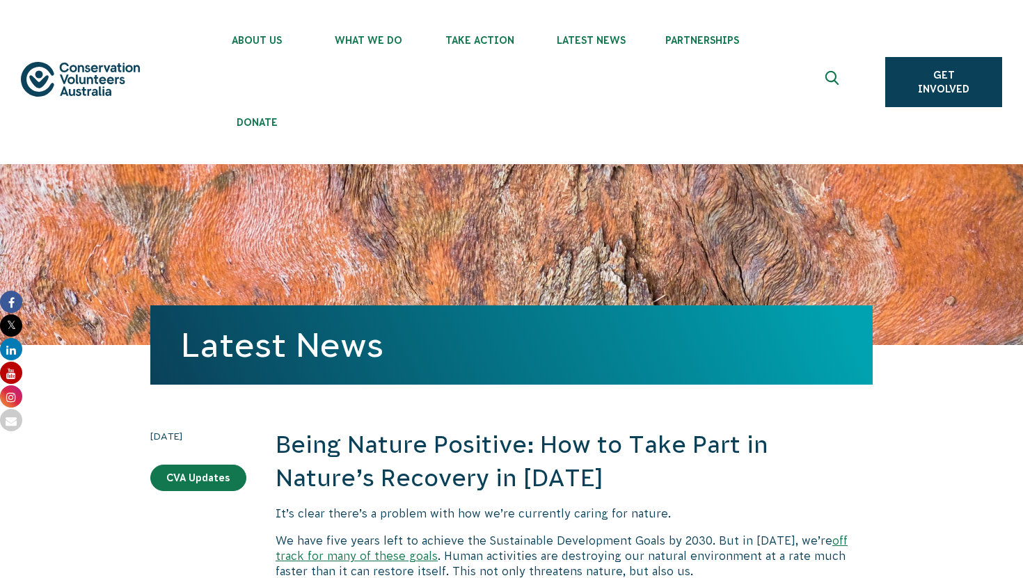 Image resolution: width=1023 pixels, height=578 pixels. What do you see at coordinates (574, 514) in the screenshot?
I see `p: It’s clear there’s a problem with how we’re currently caring for nature.` at bounding box center [574, 514].